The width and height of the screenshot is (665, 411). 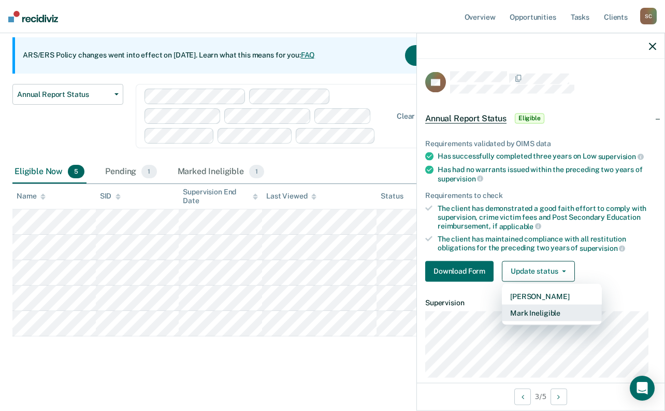 I want to click on div: Pending, so click(x=131, y=172).